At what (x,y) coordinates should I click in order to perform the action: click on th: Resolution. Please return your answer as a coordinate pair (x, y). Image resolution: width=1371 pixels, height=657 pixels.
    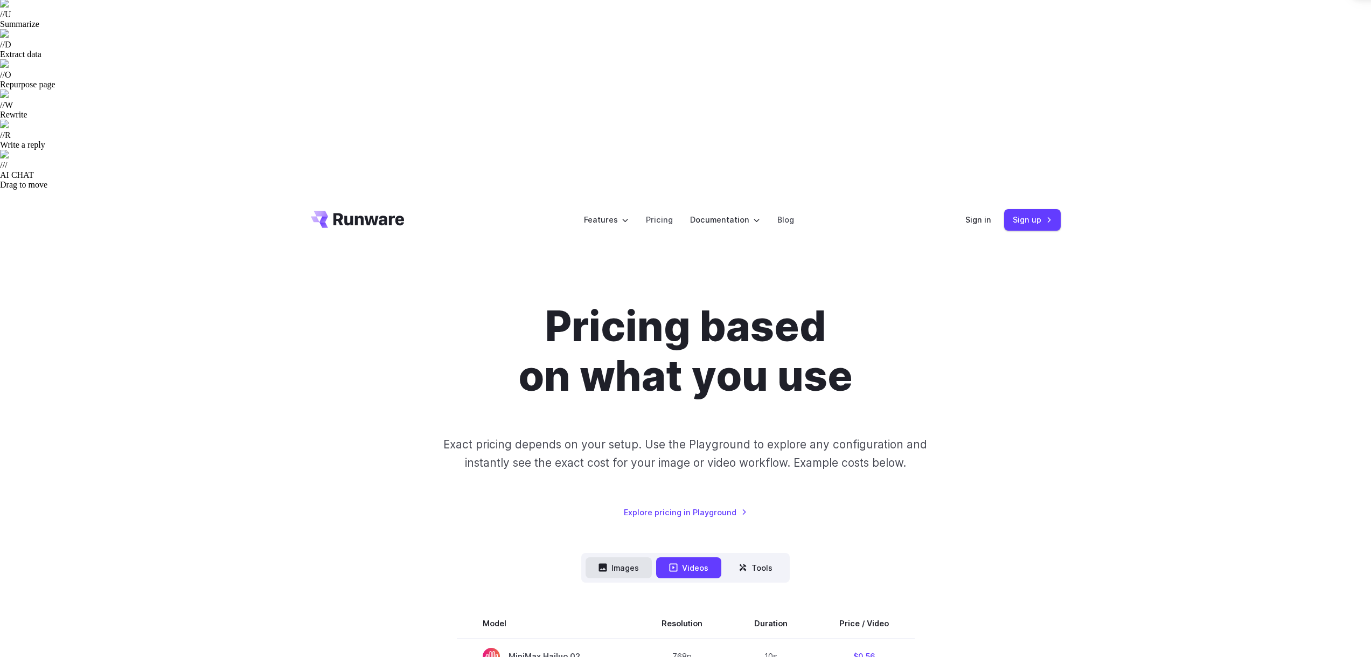
    Looking at the image, I should click on (682, 623).